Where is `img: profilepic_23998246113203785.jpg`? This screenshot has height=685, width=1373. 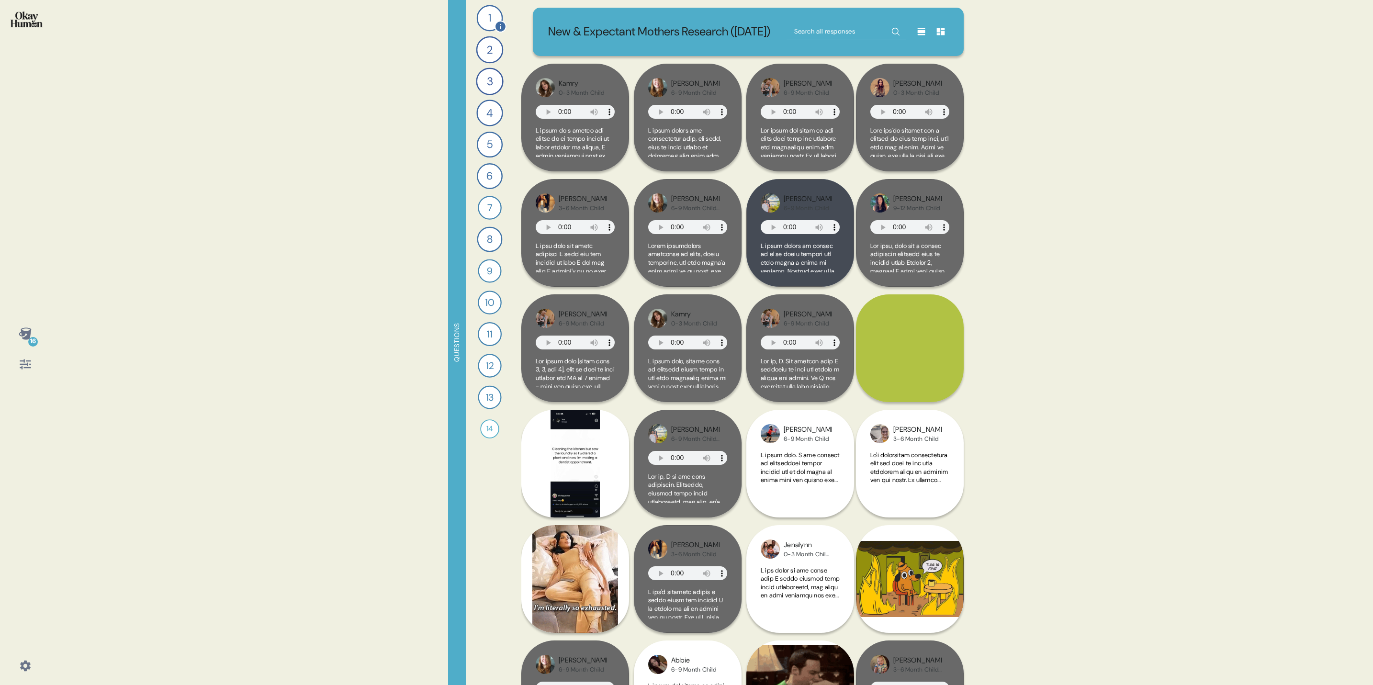 img: profilepic_23998246113203785.jpg is located at coordinates (880, 203).